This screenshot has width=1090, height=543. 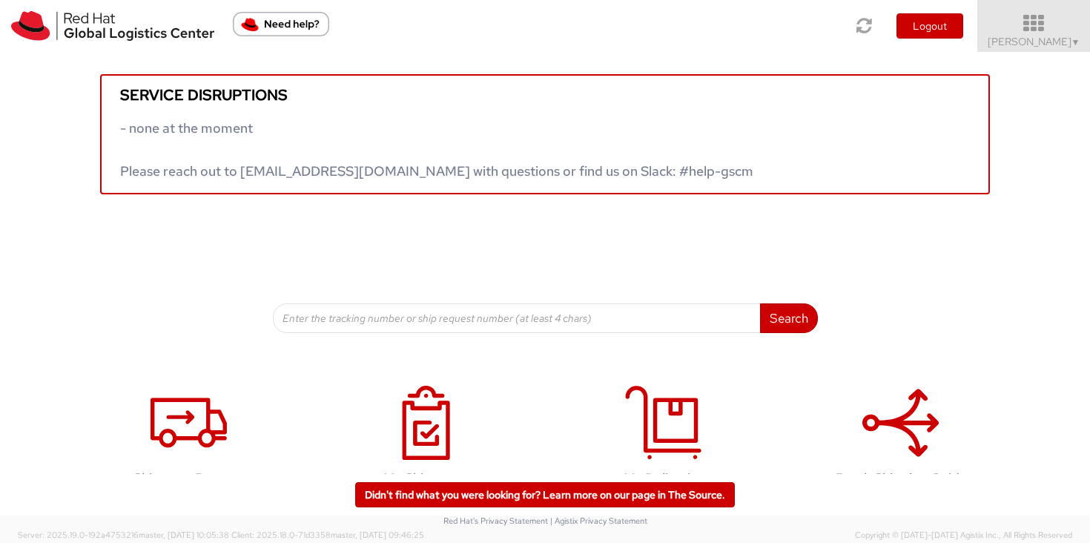 What do you see at coordinates (930, 26) in the screenshot?
I see `button: Logout` at bounding box center [930, 26].